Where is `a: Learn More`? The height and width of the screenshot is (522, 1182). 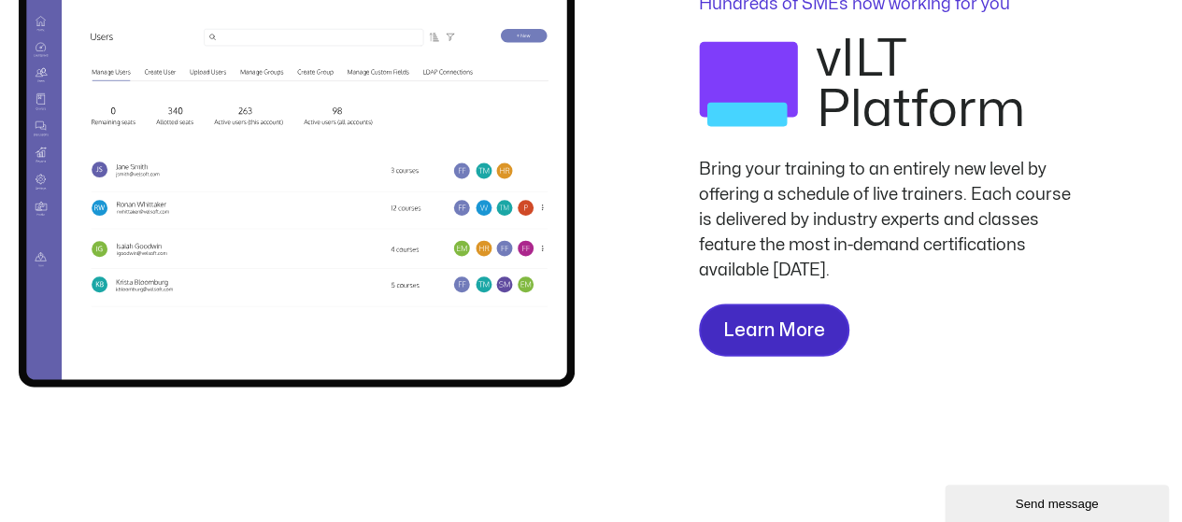 a: Learn More is located at coordinates (774, 331).